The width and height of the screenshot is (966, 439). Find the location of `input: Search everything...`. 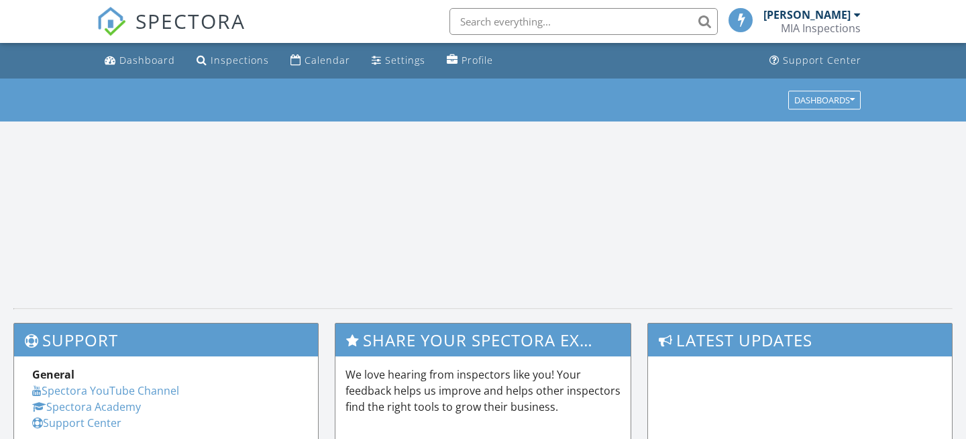

input: Search everything... is located at coordinates (583, 21).